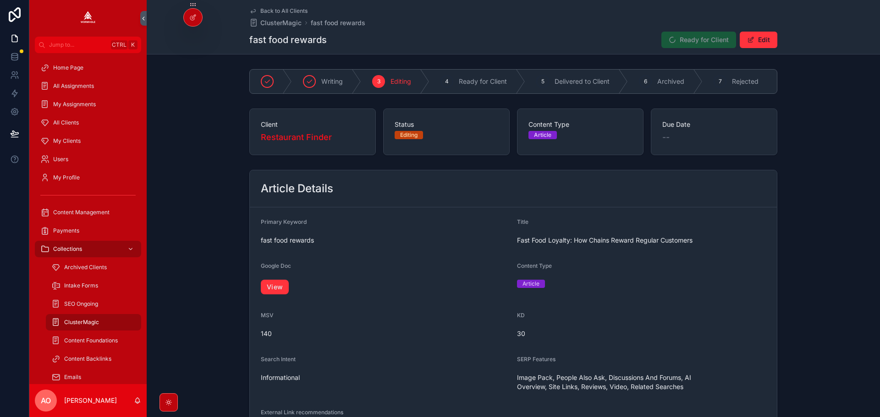 Image resolution: width=880 pixels, height=417 pixels. What do you see at coordinates (88, 68) in the screenshot?
I see `a: Home Page` at bounding box center [88, 68].